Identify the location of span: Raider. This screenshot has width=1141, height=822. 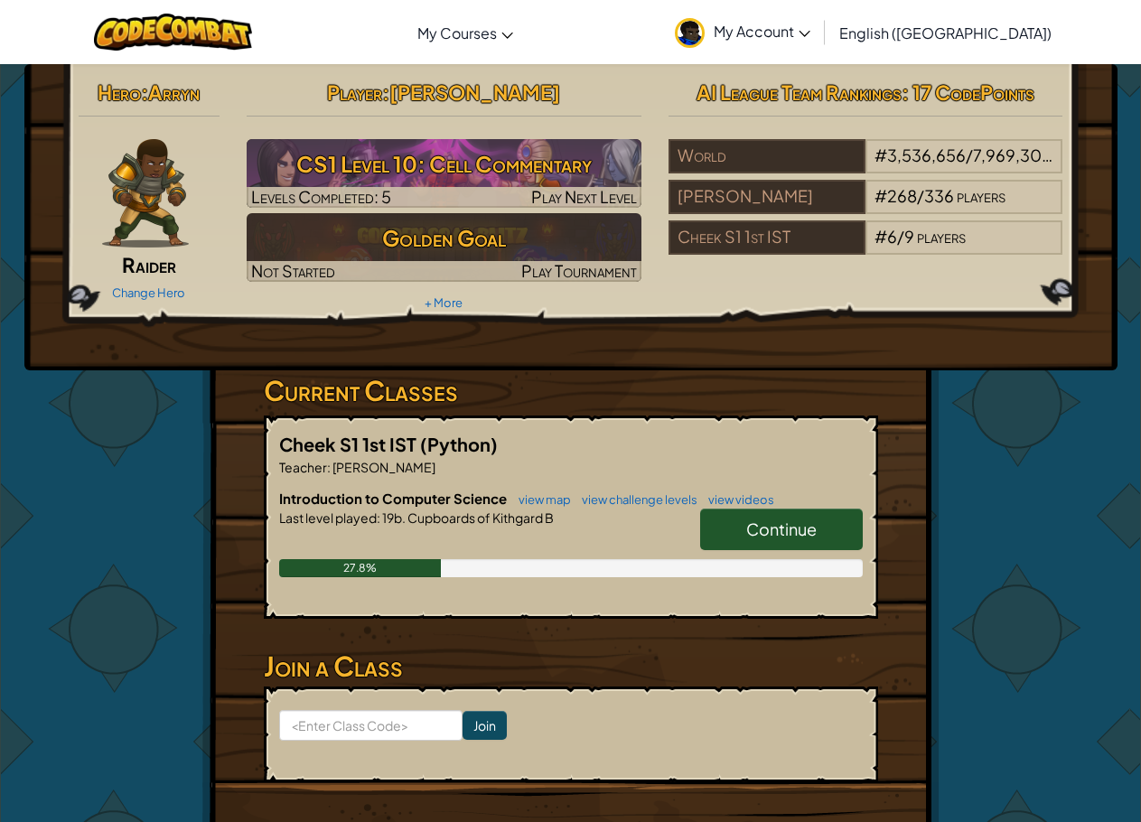
(149, 265).